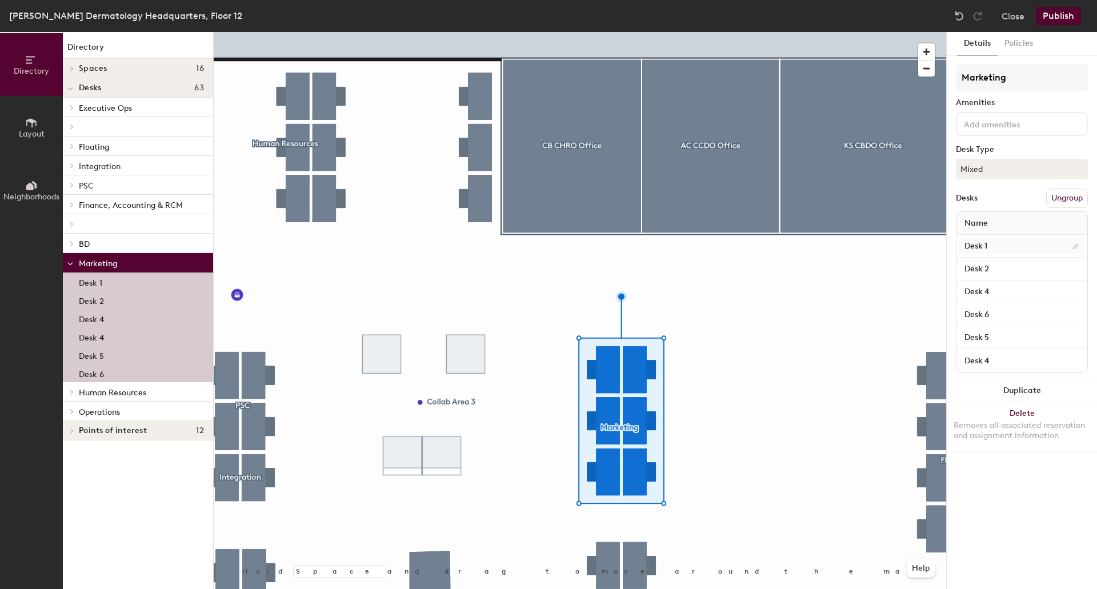  Describe the element at coordinates (113, 431) in the screenshot. I see `span: Points of interest` at that location.